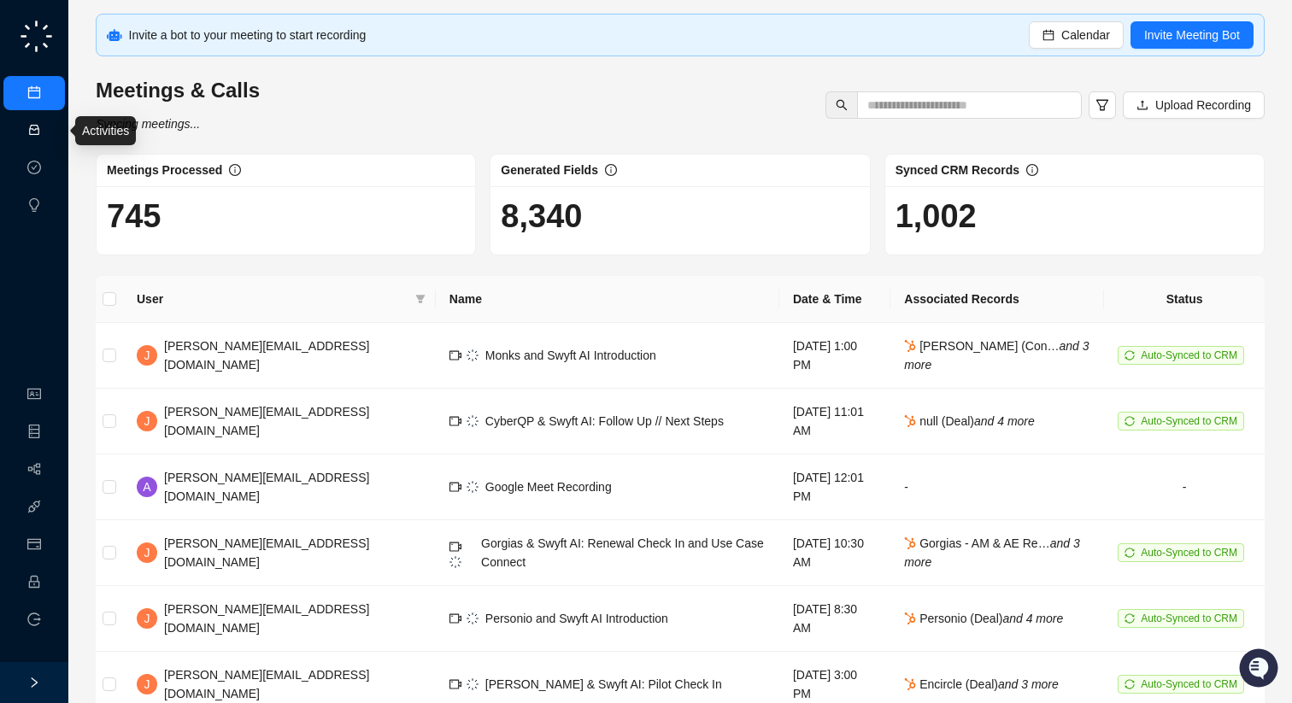  What do you see at coordinates (164, 170) in the screenshot?
I see `span: Meetings Processed` at bounding box center [164, 170].